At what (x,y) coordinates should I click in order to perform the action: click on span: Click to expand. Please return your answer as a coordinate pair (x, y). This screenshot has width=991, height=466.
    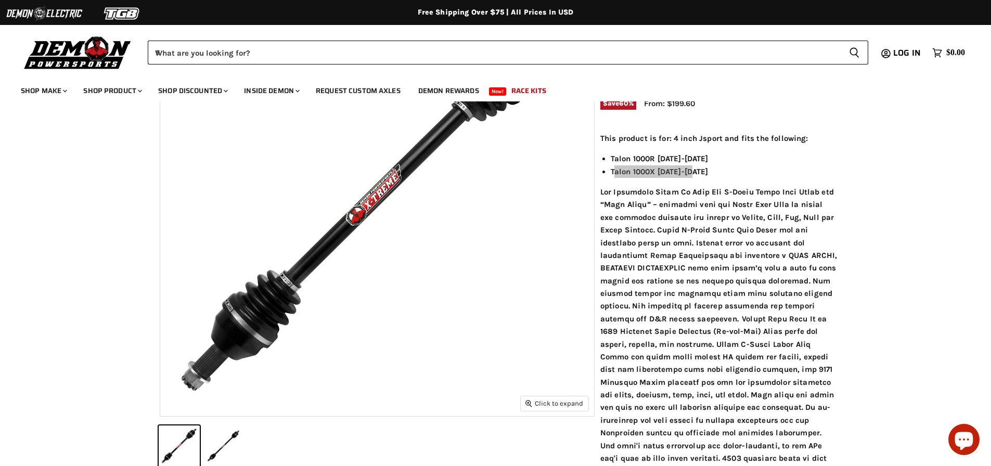
    Looking at the image, I should click on (554, 403).